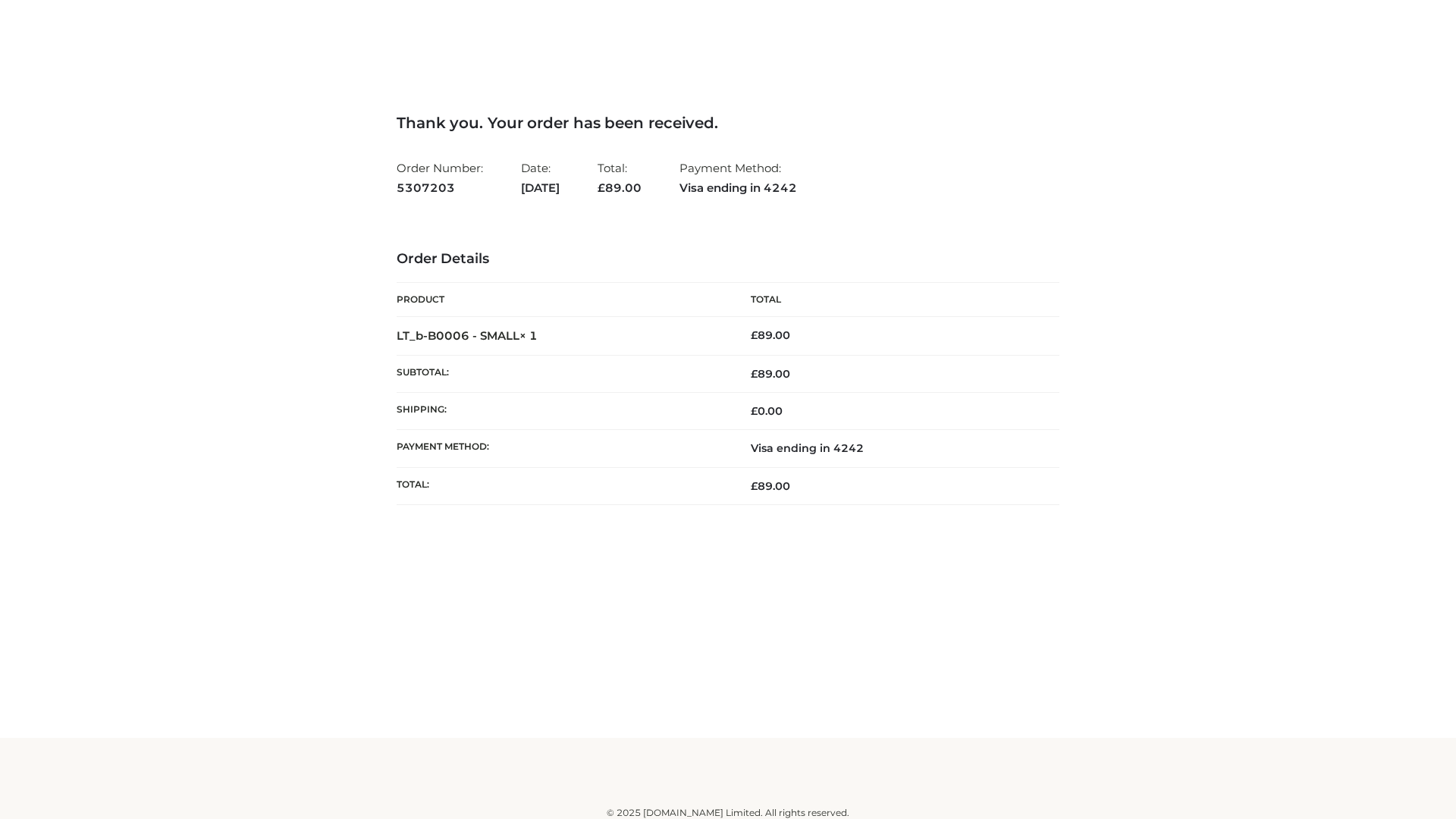 This screenshot has width=1456, height=819. I want to click on li: Total:, so click(619, 177).